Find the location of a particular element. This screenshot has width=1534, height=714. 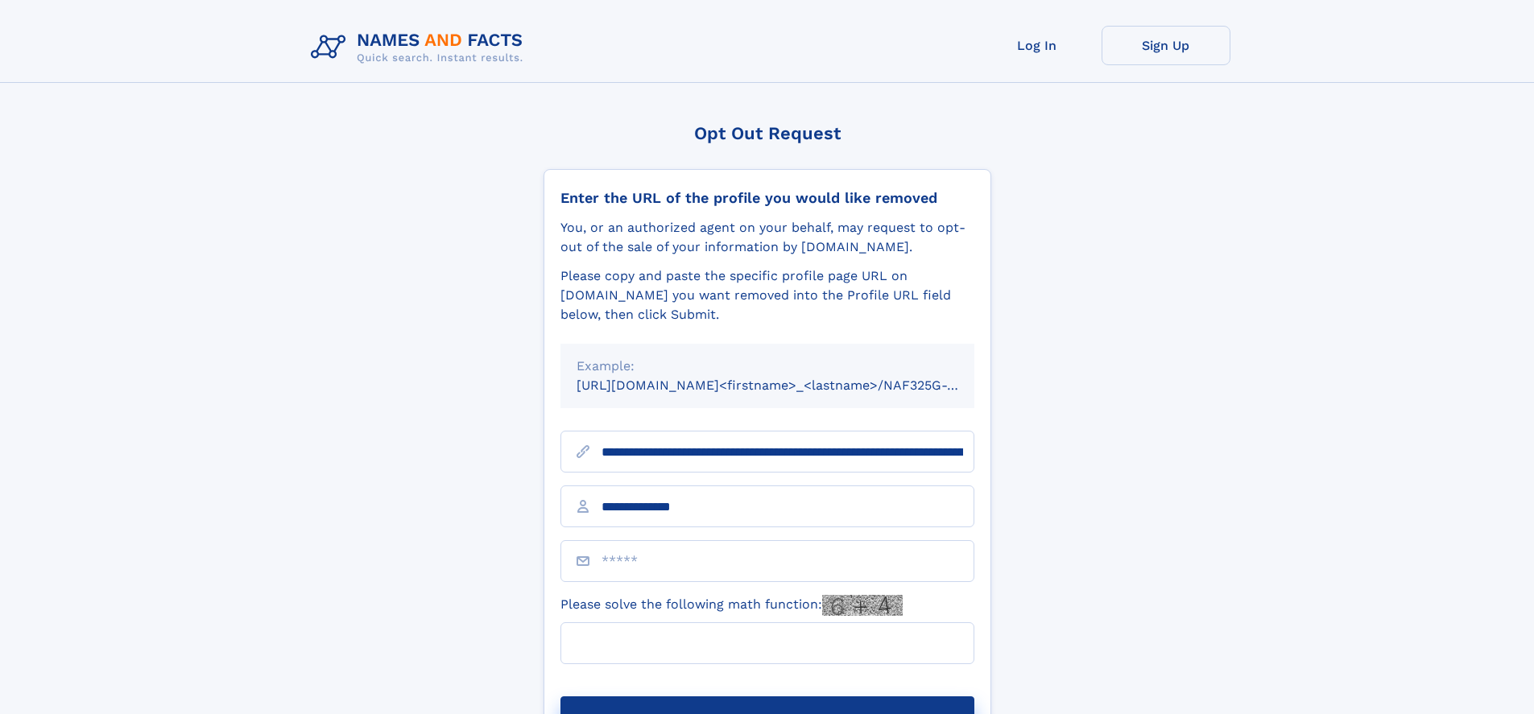

div: Example: is located at coordinates (767, 366).